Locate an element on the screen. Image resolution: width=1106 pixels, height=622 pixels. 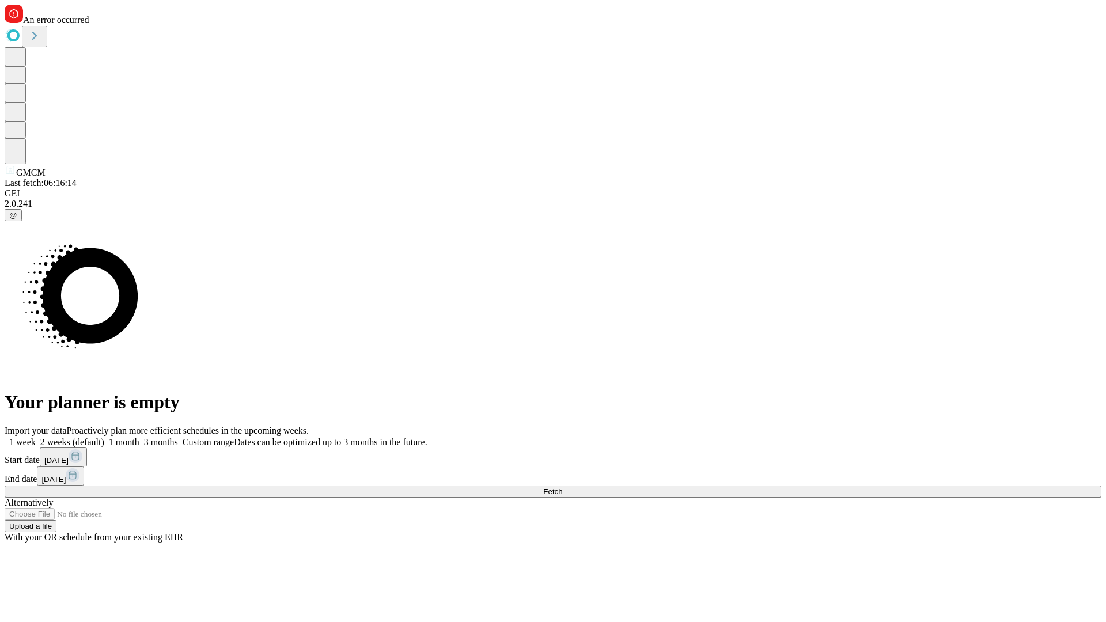
span: Fetch is located at coordinates (552, 491).